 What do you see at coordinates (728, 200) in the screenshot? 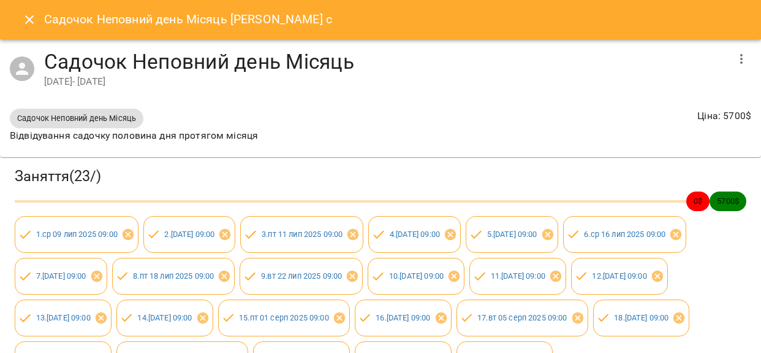
I see `span: 5700 $` at bounding box center [728, 200].